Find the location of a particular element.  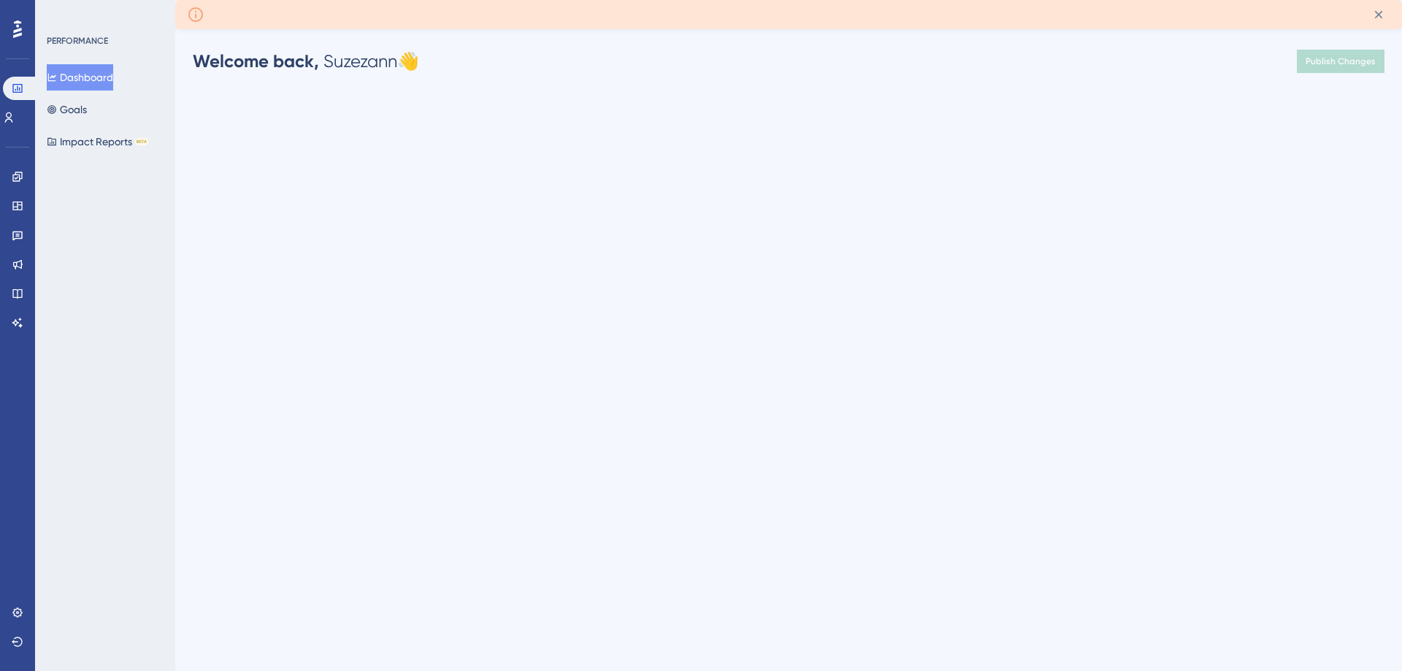

div: BETA is located at coordinates (142, 142).